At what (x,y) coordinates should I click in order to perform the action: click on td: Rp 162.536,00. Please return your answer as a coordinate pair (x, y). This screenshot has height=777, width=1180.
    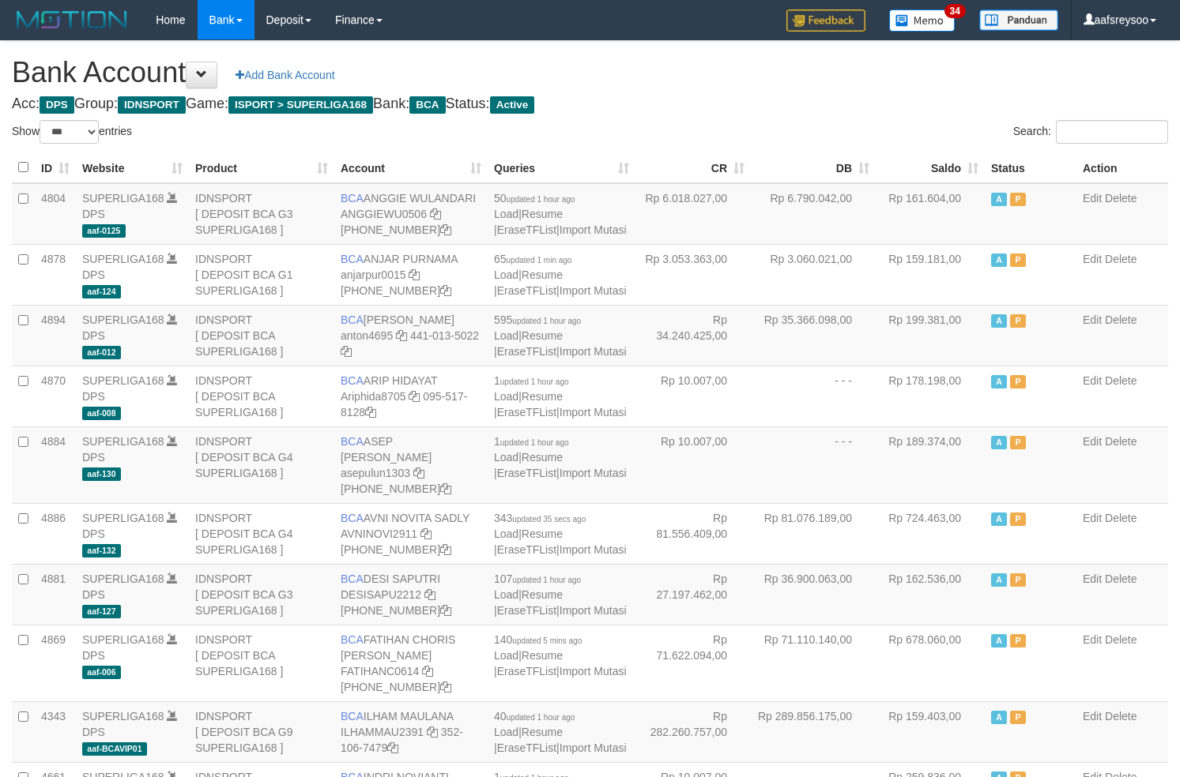
    Looking at the image, I should click on (930, 594).